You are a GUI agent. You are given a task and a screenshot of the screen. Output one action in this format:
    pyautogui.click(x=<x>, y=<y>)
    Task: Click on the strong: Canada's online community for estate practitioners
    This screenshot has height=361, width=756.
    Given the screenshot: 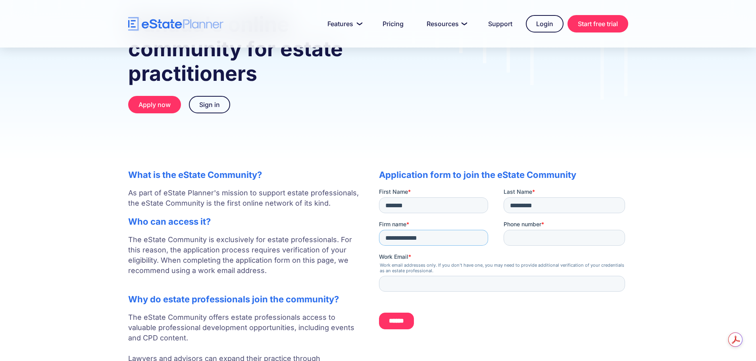 What is the action you would take?
    pyautogui.click(x=235, y=49)
    